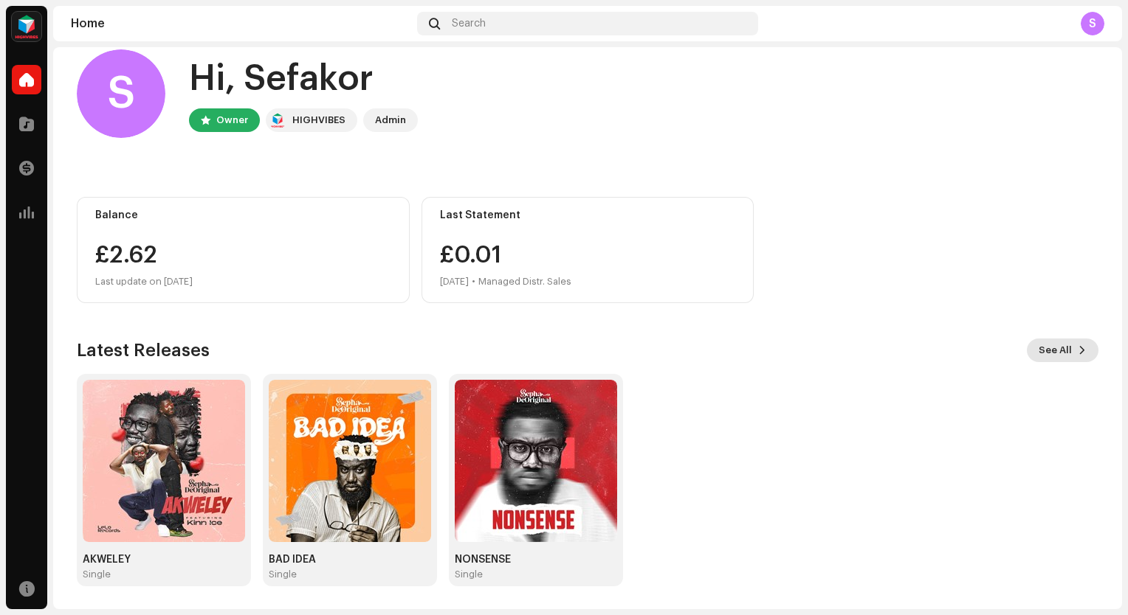  What do you see at coordinates (390, 120) in the screenshot?
I see `div: Admin` at bounding box center [390, 120].